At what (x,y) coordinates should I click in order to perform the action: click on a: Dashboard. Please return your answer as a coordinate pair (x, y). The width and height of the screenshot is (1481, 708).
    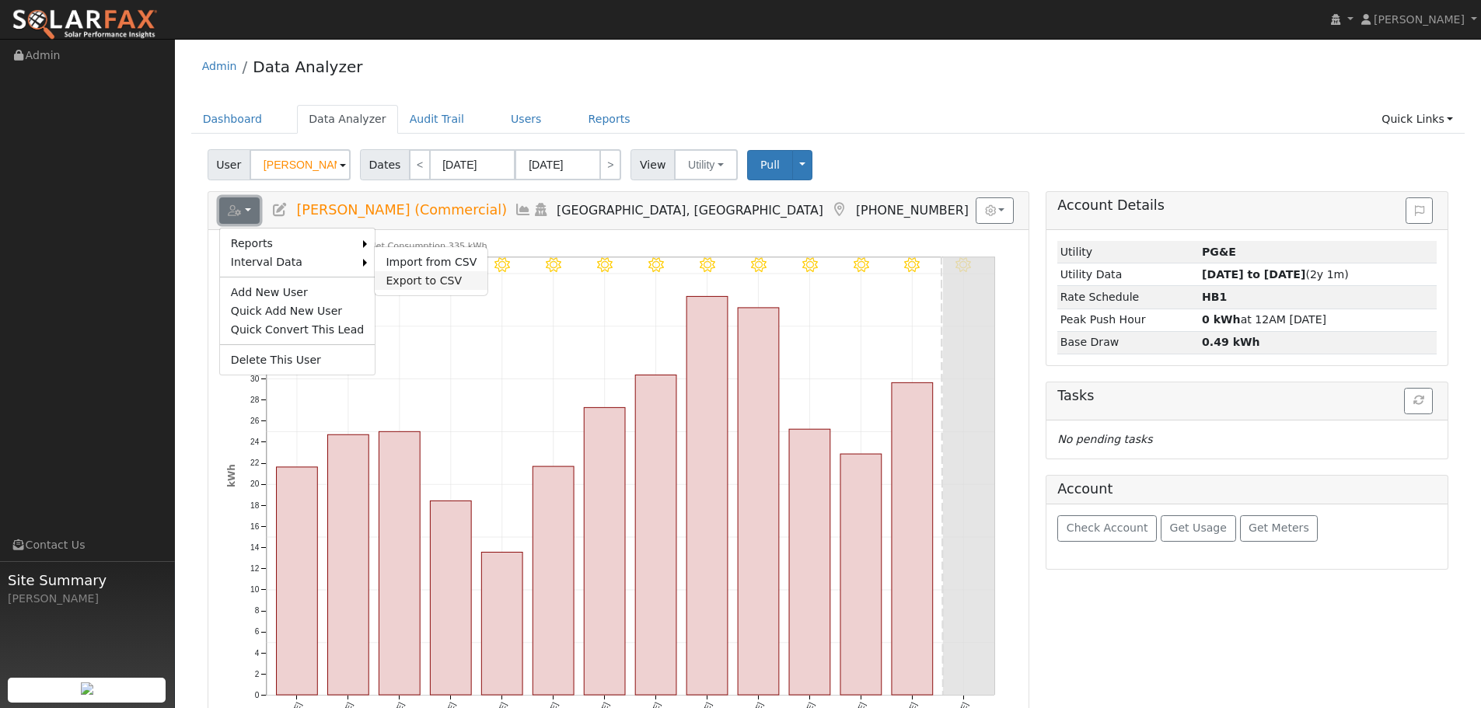
    Looking at the image, I should click on (232, 119).